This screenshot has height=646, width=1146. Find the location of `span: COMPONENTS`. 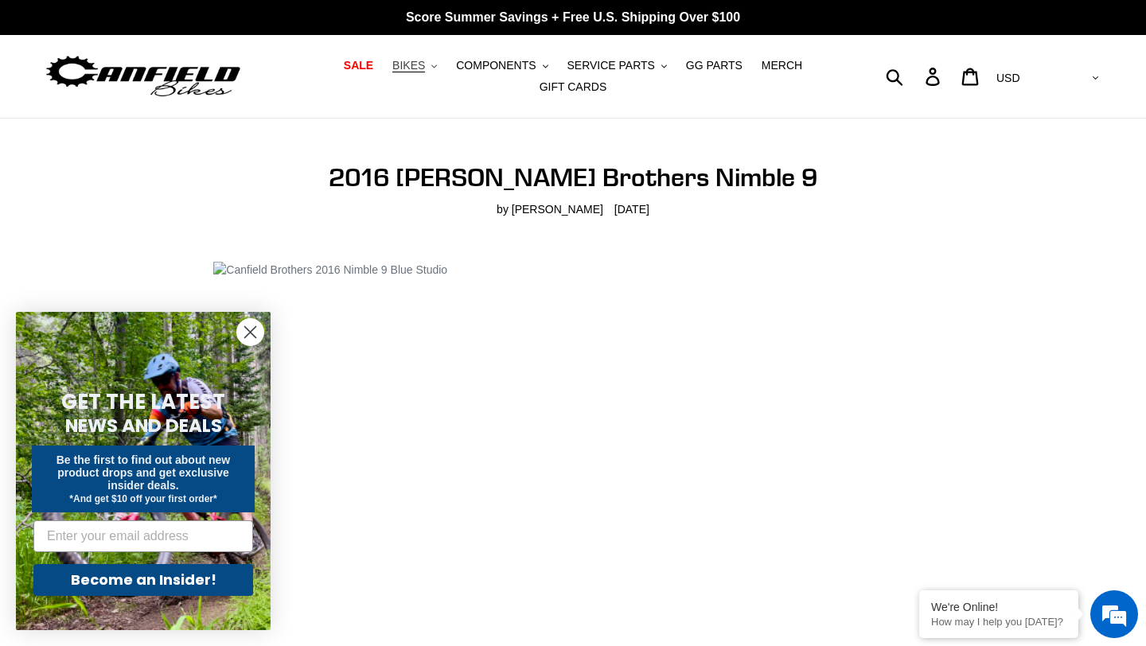

span: COMPONENTS is located at coordinates (496, 65).